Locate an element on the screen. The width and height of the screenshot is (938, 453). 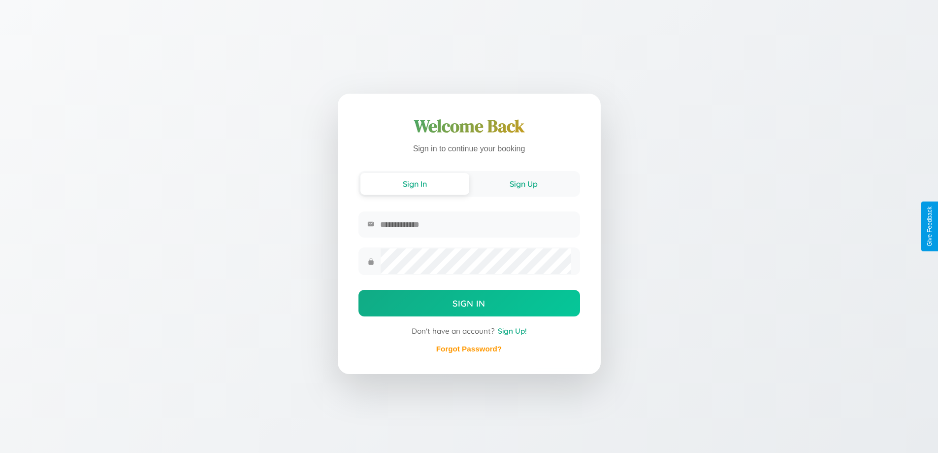
div: Give Feedback is located at coordinates (930, 226).